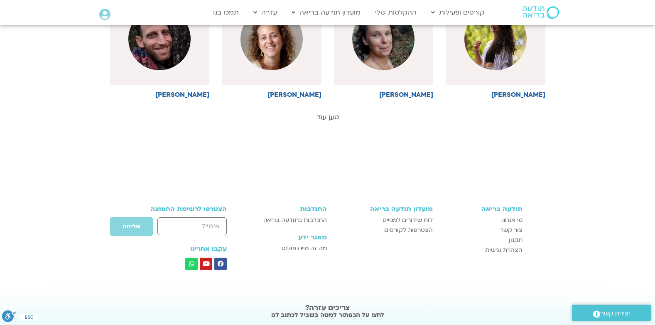 Image resolution: width=655 pixels, height=325 pixels. I want to click on a: ההקלטות שלי, so click(396, 12).